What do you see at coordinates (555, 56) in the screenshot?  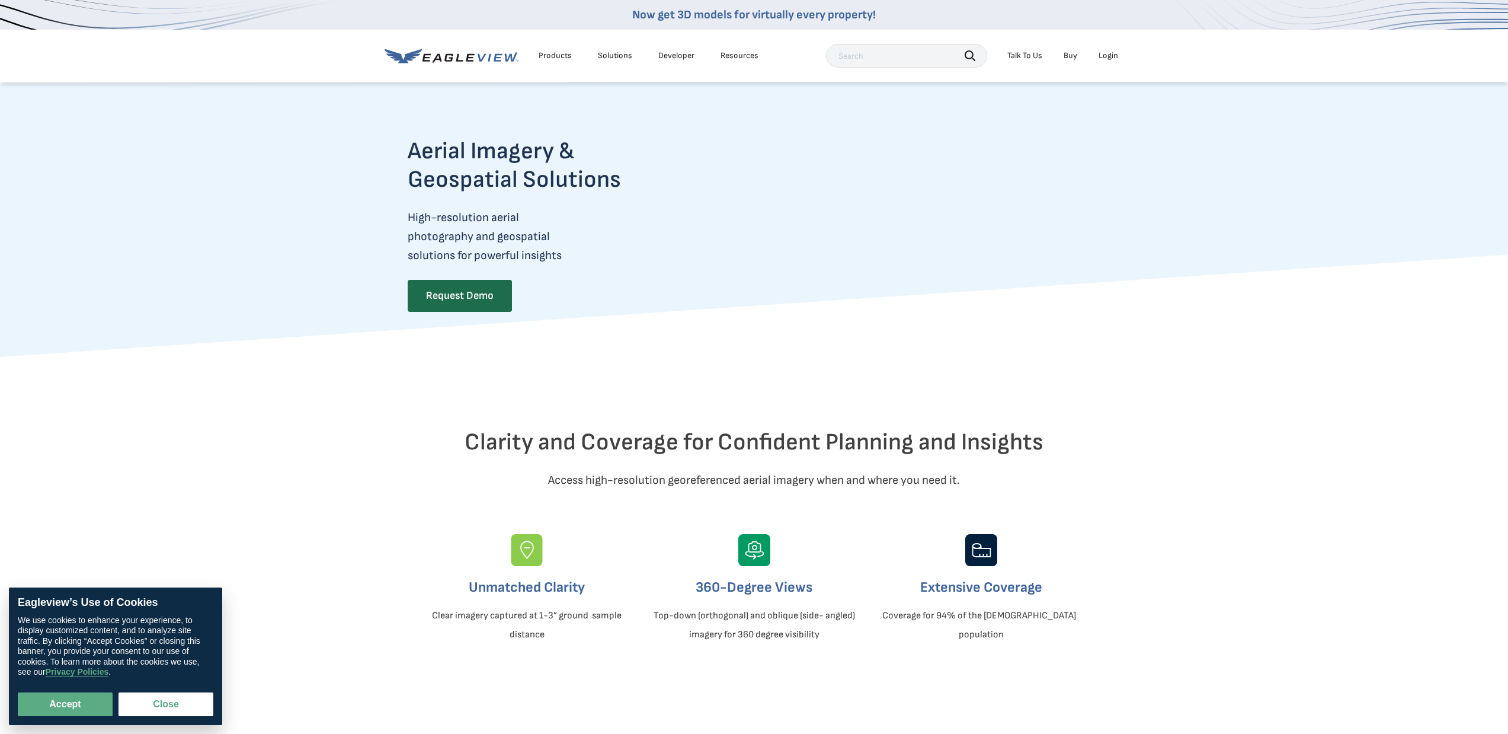 I see `div: Products` at bounding box center [555, 56].